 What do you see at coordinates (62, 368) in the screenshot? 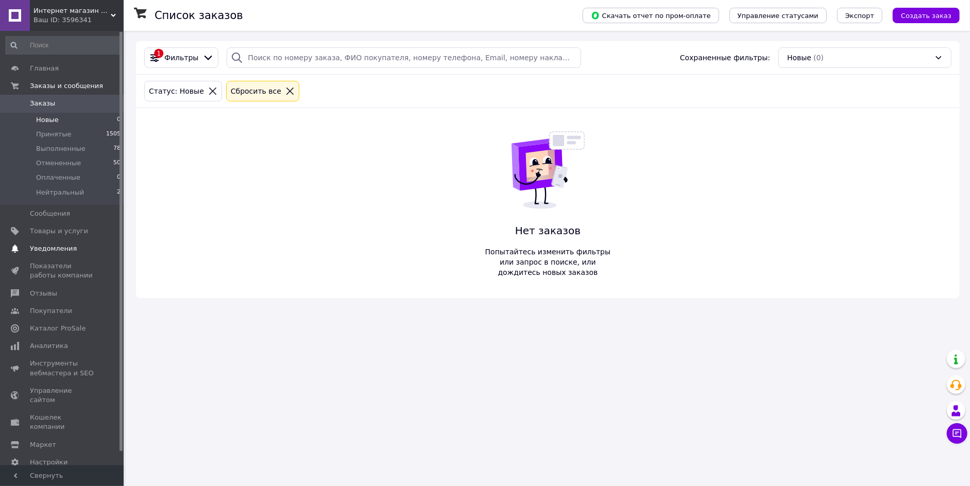
I see `span: Инструменты вебмастера и SEO` at bounding box center [62, 368].